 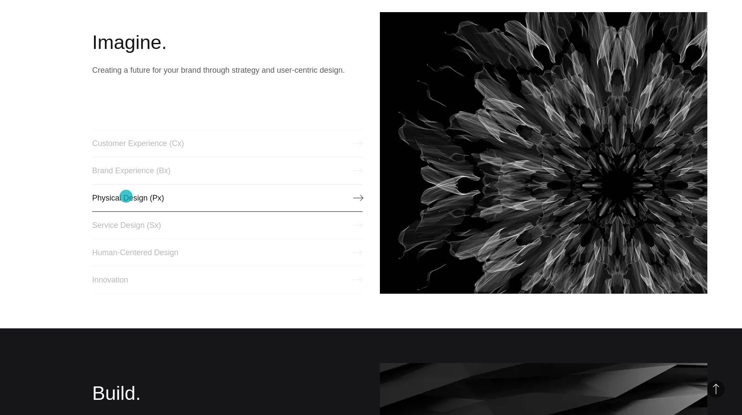 What do you see at coordinates (227, 171) in the screenshot?
I see `a: Brand Experience (Bx)` at bounding box center [227, 171].